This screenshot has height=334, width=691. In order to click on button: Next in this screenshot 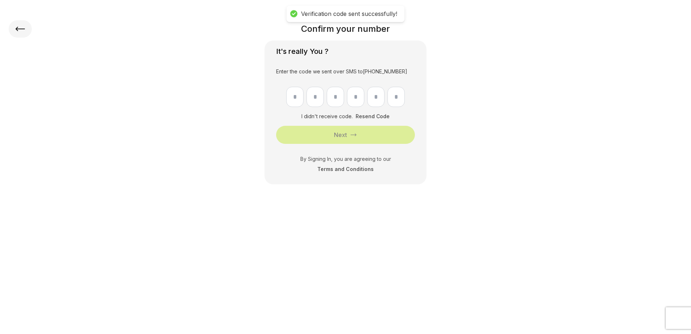, I will do `click(346, 135)`.